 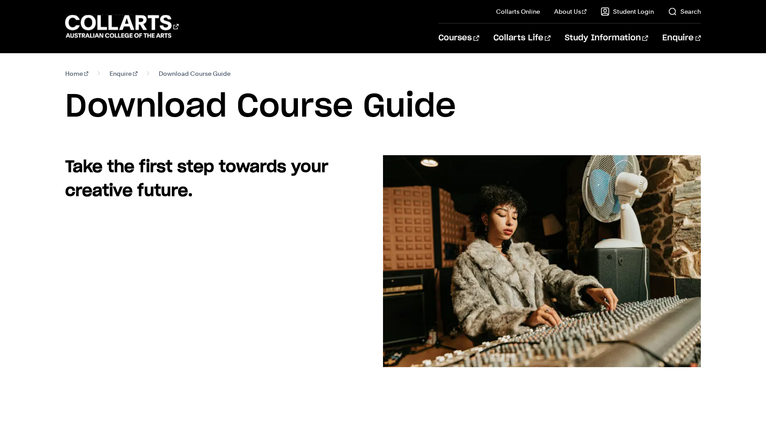 What do you see at coordinates (684, 12) in the screenshot?
I see `a: Search` at bounding box center [684, 12].